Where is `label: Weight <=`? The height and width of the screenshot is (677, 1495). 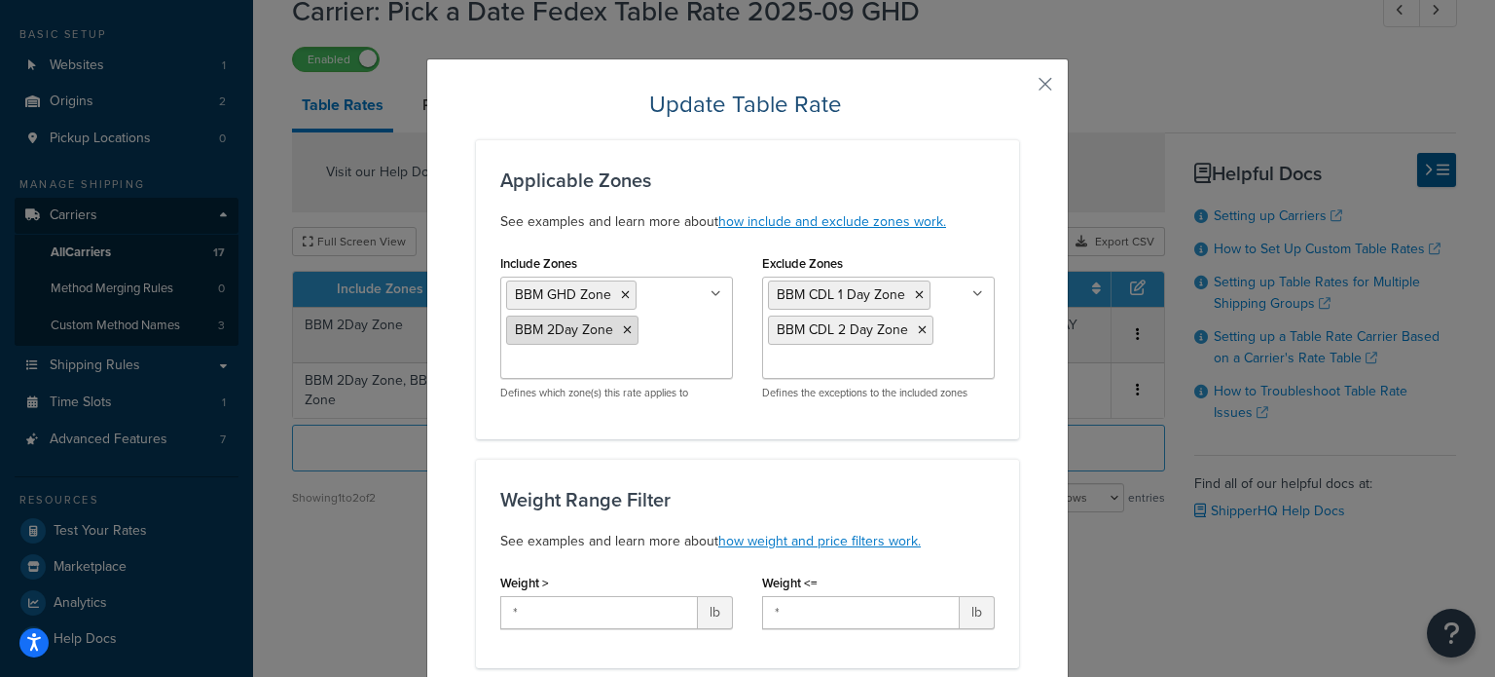 label: Weight <= is located at coordinates (790, 582).